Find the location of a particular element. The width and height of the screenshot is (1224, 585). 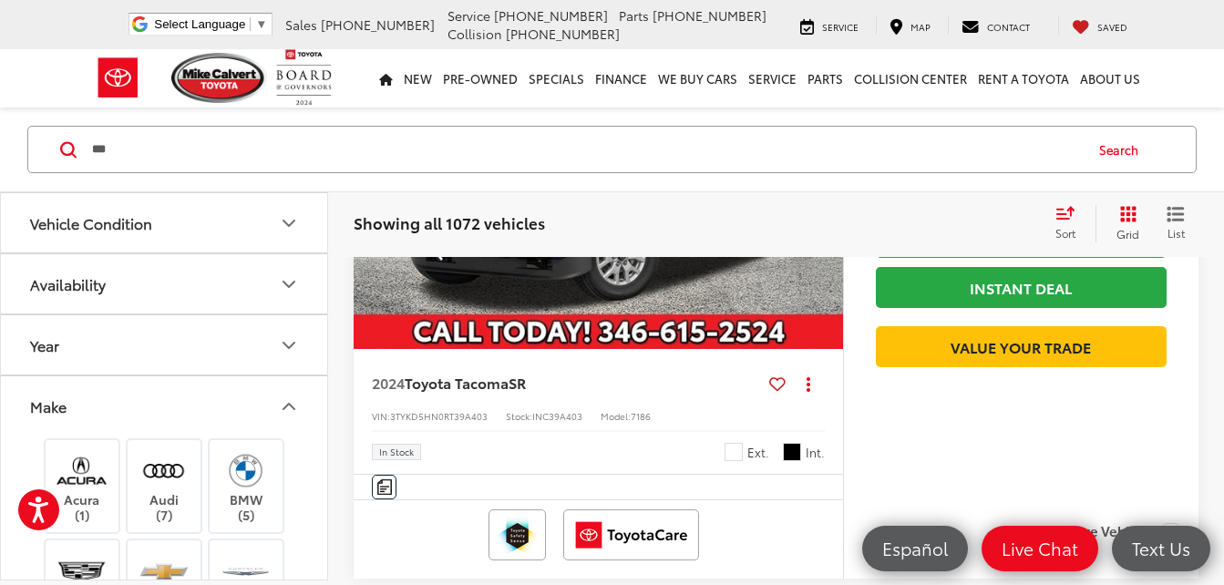

a: Live Chat is located at coordinates (1040, 549).